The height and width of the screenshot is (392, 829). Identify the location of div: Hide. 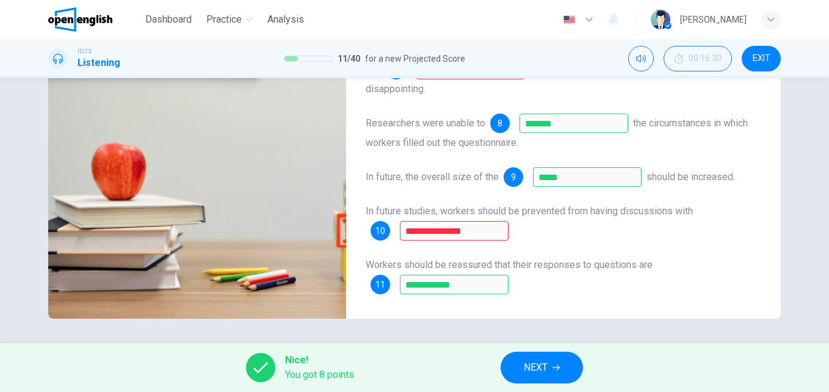
(697, 59).